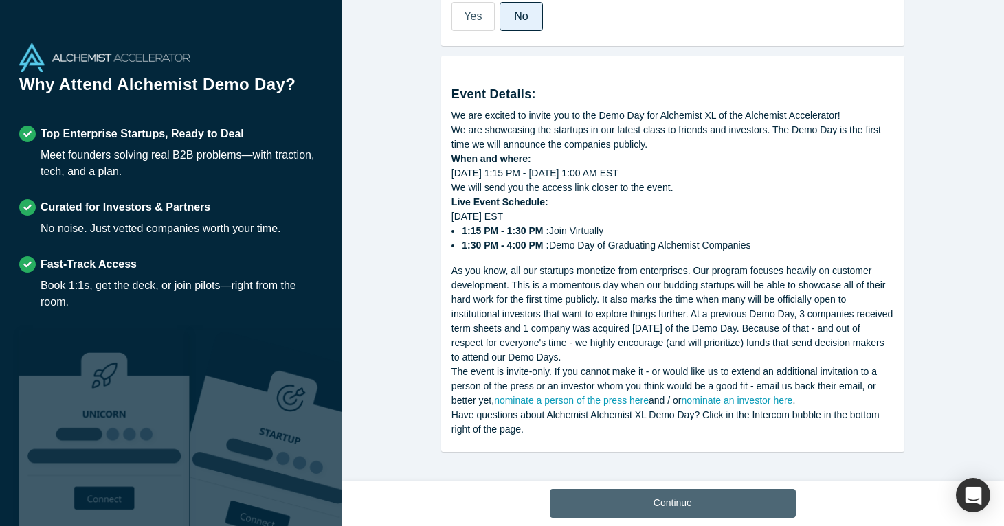  I want to click on strong: Top Enterprise Startups, Ready to Deal, so click(142, 133).